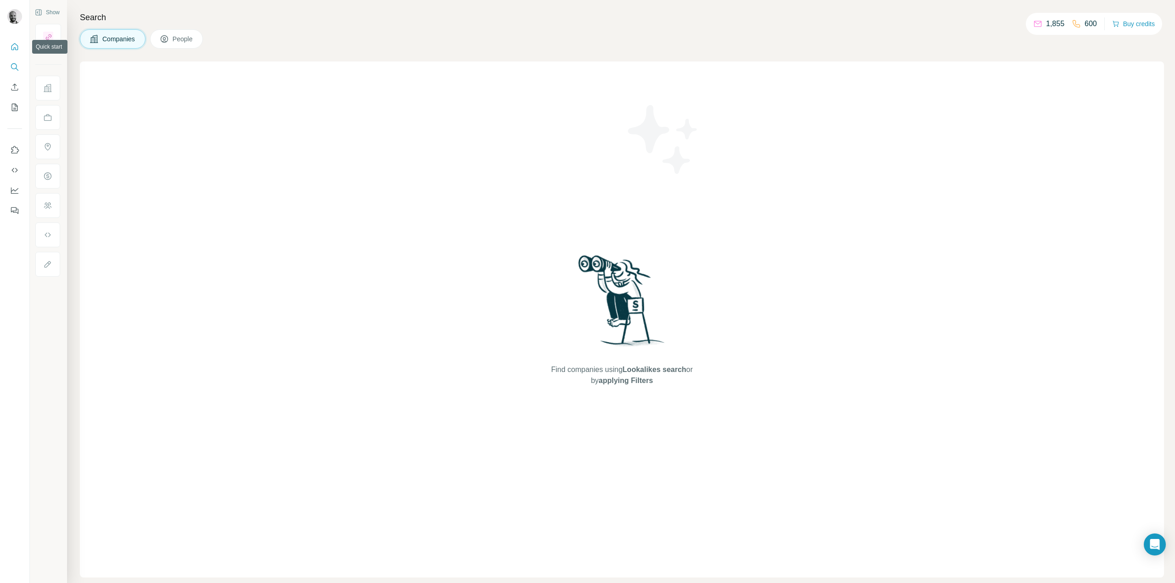  What do you see at coordinates (1055, 24) in the screenshot?
I see `p: 1,855` at bounding box center [1055, 24].